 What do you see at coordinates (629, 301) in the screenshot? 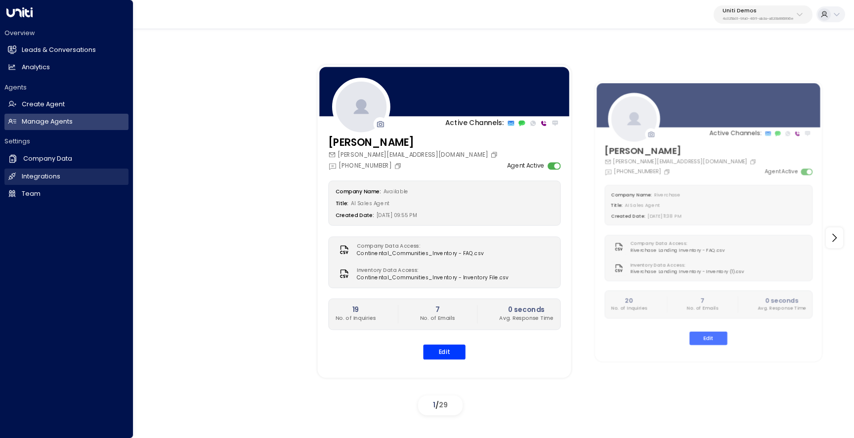
I see `h2: 20` at bounding box center [629, 301].